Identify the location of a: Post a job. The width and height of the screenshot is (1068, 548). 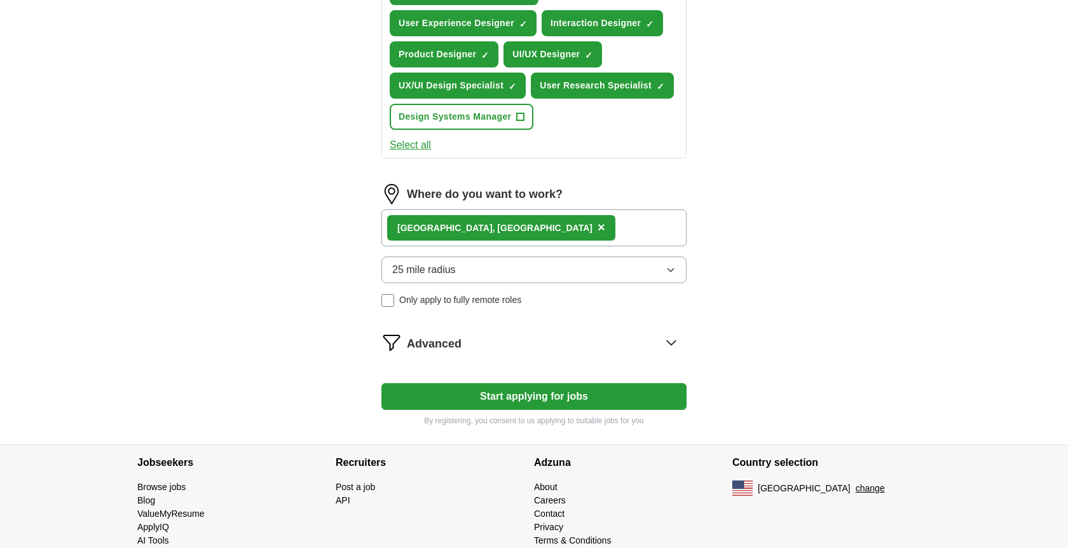
(355, 486).